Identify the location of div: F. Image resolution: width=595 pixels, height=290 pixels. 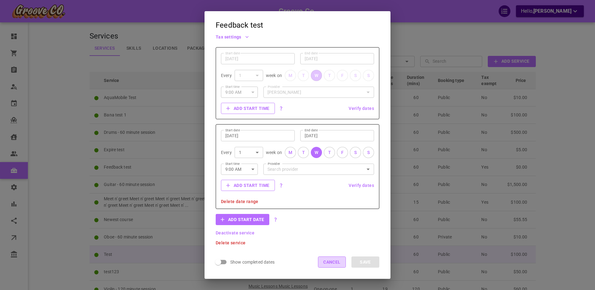
(343, 152).